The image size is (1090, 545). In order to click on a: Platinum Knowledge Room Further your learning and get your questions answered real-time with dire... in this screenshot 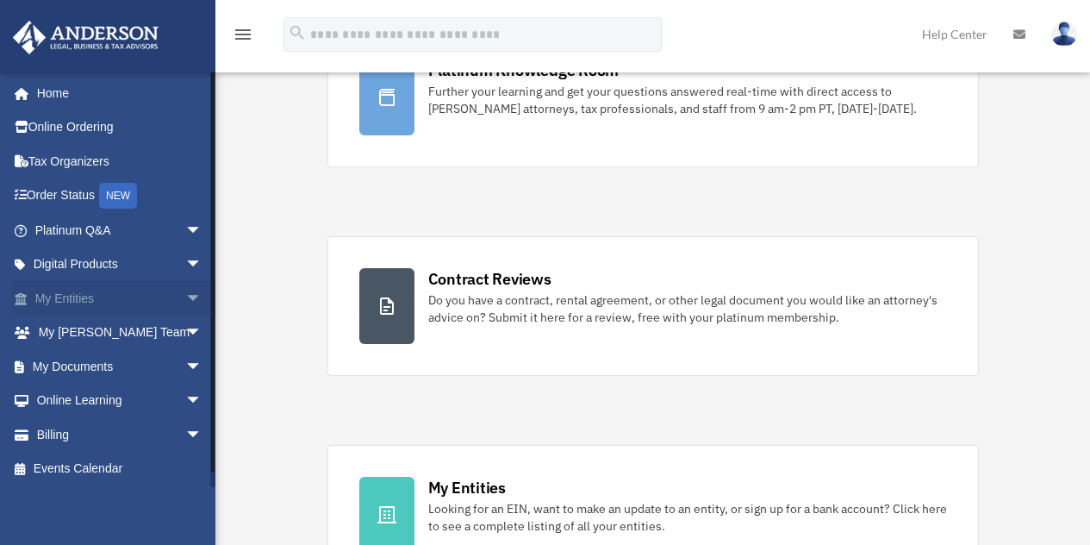, I will do `click(653, 97)`.